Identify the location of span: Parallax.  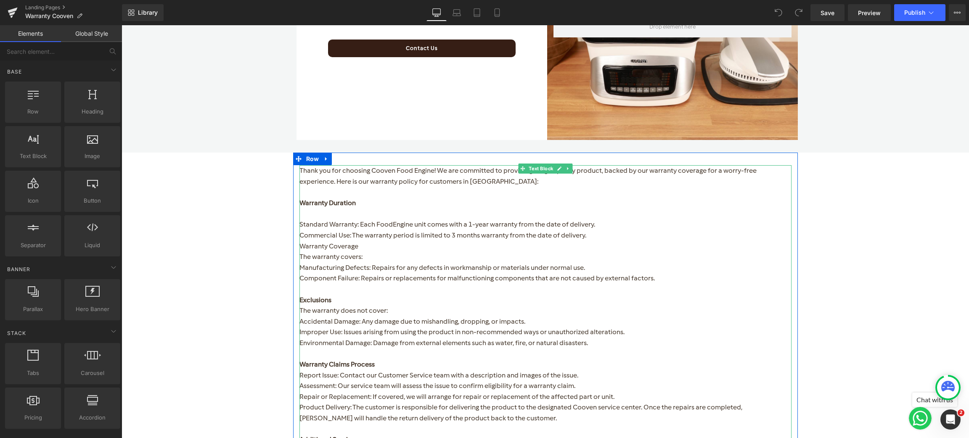
(33, 309).